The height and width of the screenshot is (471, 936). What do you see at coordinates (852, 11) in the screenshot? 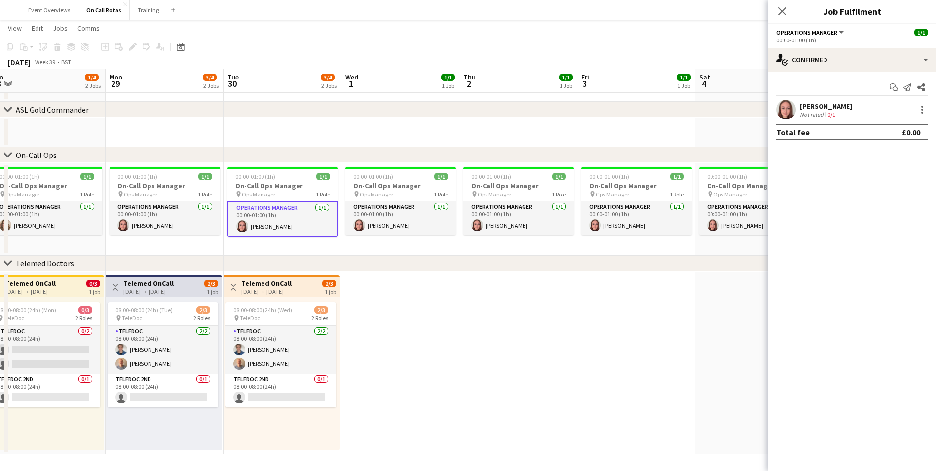
I see `h3: Job Fulfilment` at bounding box center [852, 11].